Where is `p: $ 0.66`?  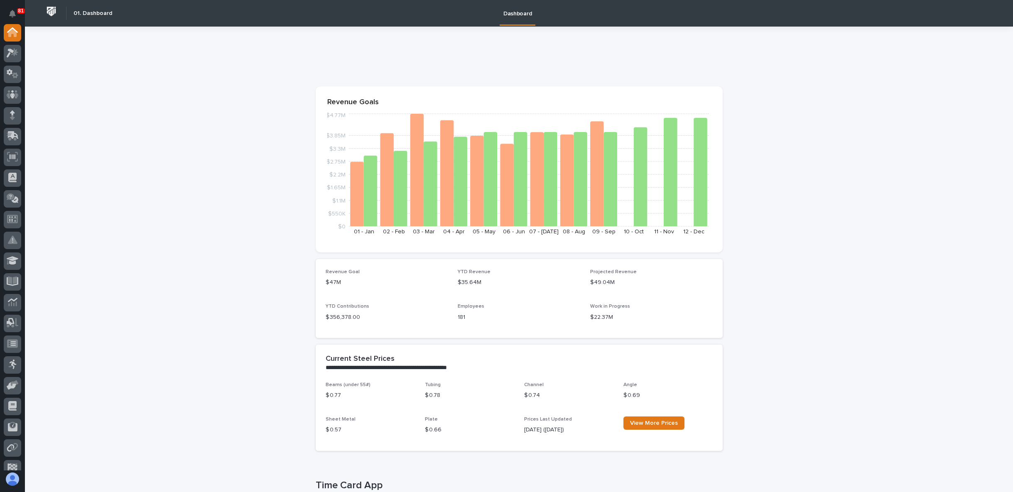
p: $ 0.66 is located at coordinates (469, 430).